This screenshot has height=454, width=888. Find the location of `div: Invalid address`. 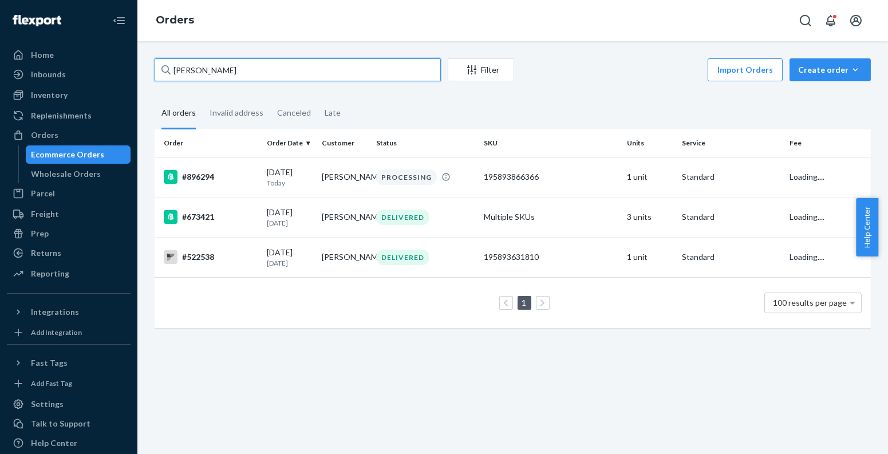

div: Invalid address is located at coordinates (236, 113).